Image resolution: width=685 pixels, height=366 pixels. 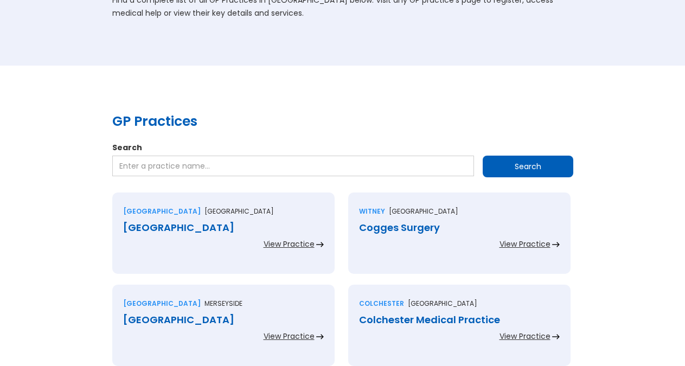 I want to click on div: Witney, so click(x=372, y=212).